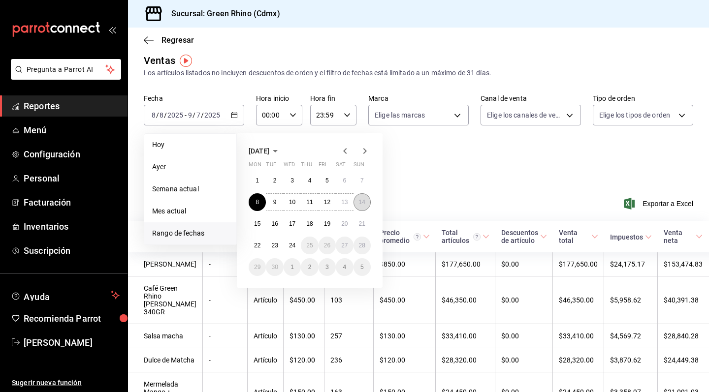  Describe the element at coordinates (327, 224) in the screenshot. I see `abbr: September 19, 2025` at that location.